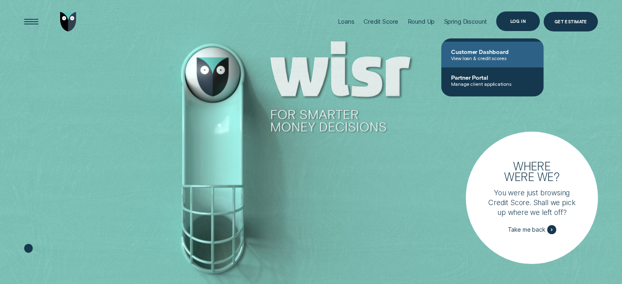 The width and height of the screenshot is (622, 284). What do you see at coordinates (421, 21) in the screenshot?
I see `div: Round Up` at bounding box center [421, 21].